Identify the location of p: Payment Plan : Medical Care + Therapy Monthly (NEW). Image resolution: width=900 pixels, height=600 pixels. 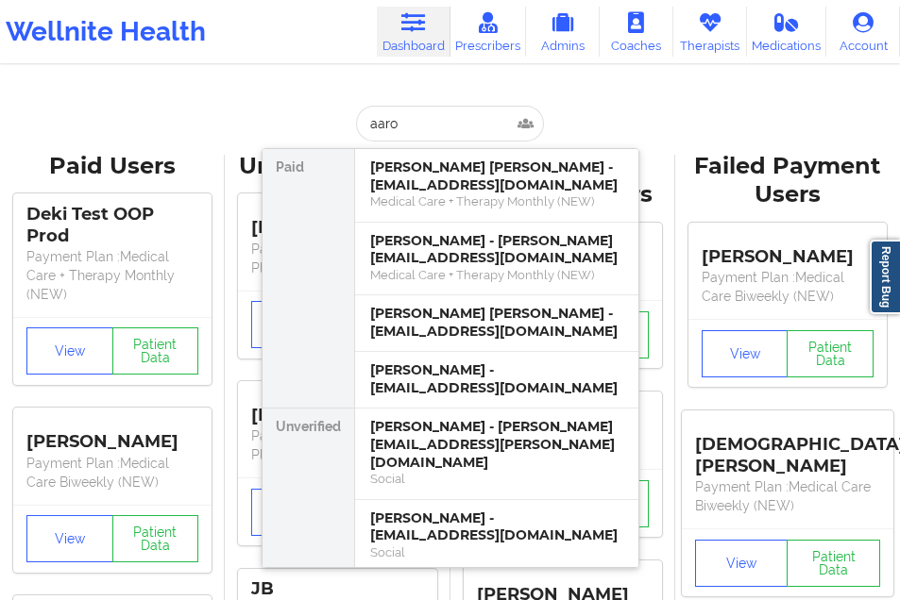
(112, 276).